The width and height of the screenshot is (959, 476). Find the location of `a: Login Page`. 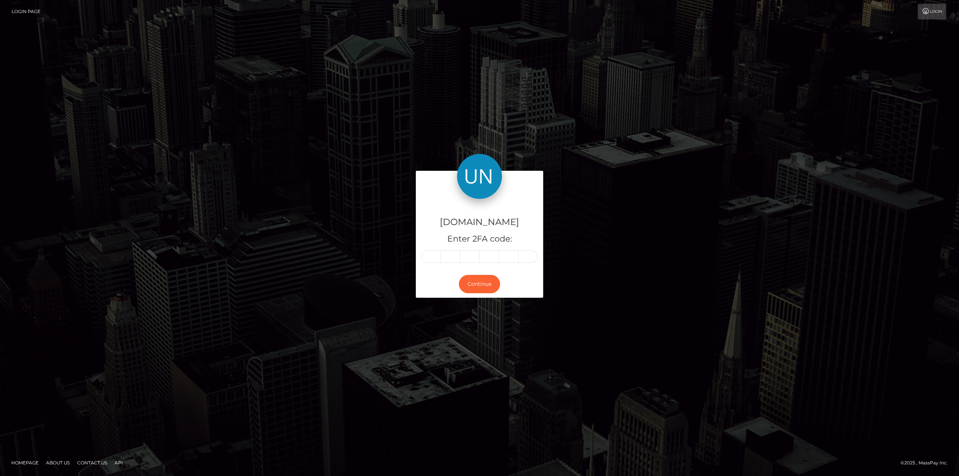

a: Login Page is located at coordinates (26, 12).